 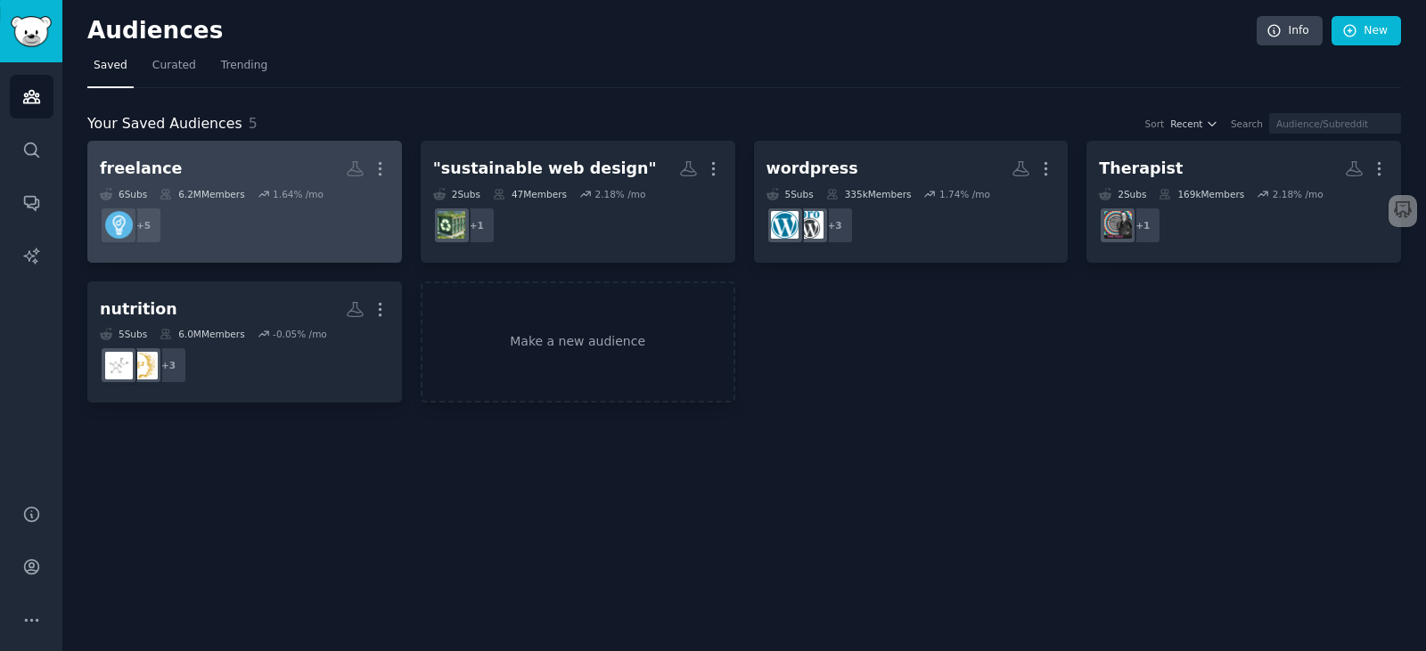 What do you see at coordinates (812, 168) in the screenshot?
I see `div: wordpress` at bounding box center [812, 168].